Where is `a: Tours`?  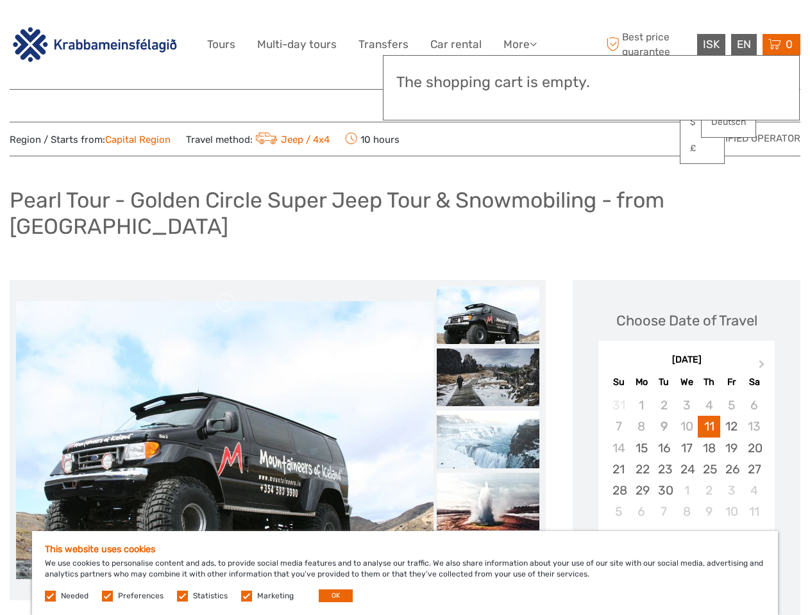 a: Tours is located at coordinates (221, 44).